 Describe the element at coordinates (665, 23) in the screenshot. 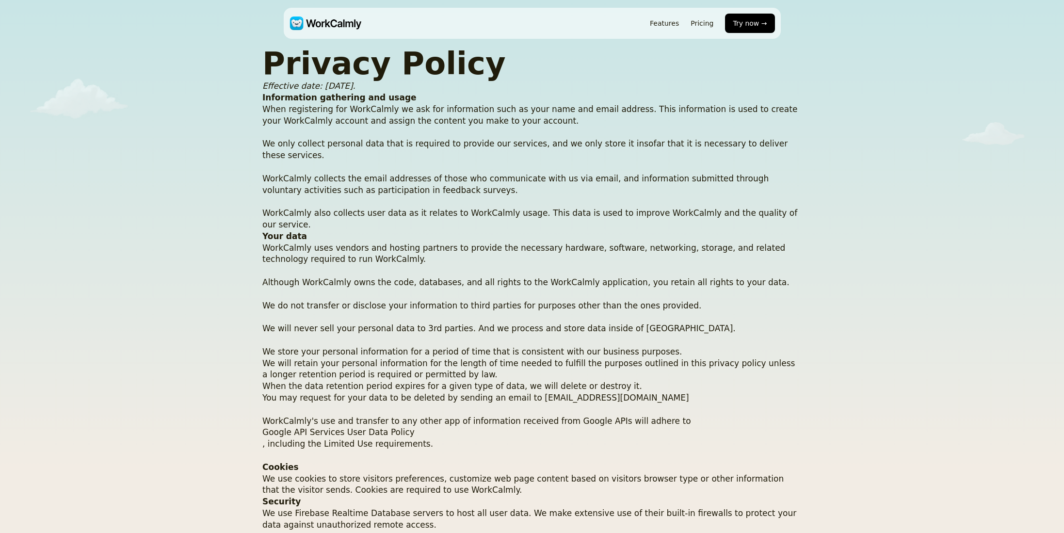

I see `a: Features` at that location.